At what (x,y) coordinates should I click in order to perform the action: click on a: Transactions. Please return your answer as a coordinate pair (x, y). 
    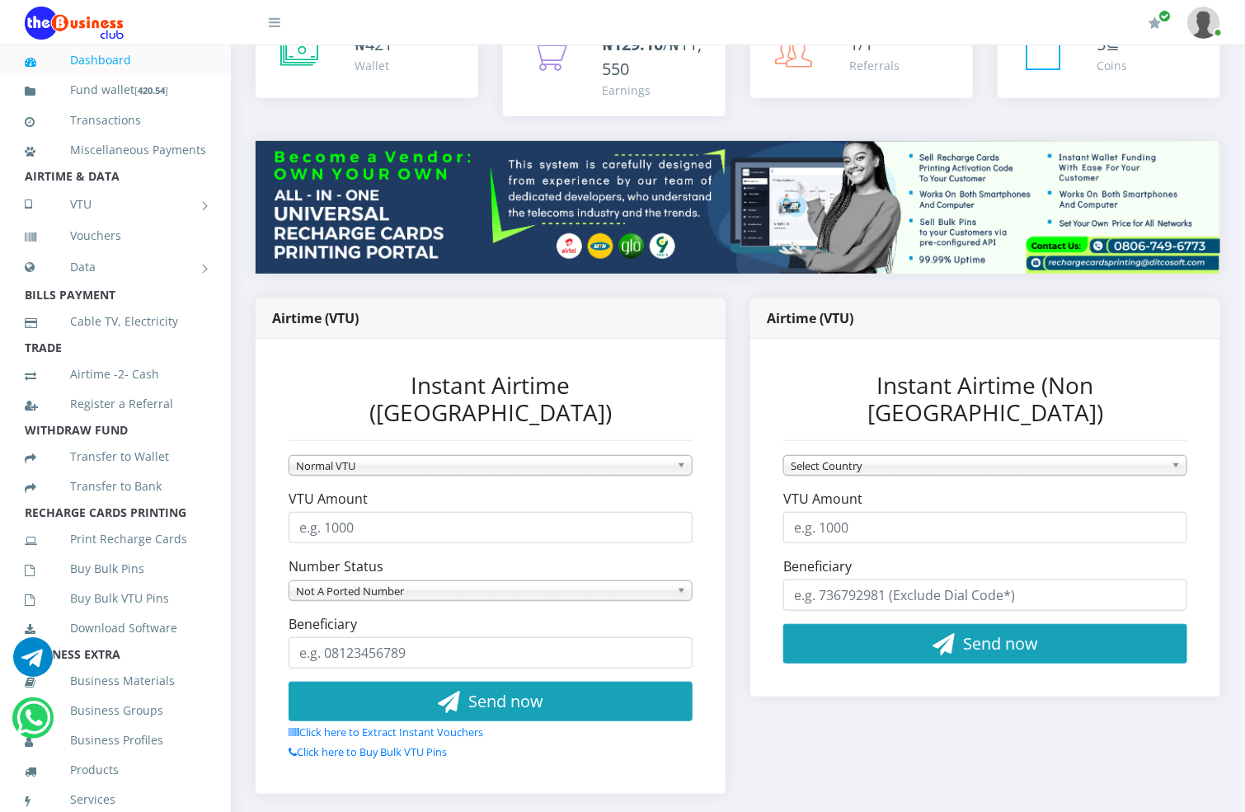
    Looking at the image, I should click on (115, 120).